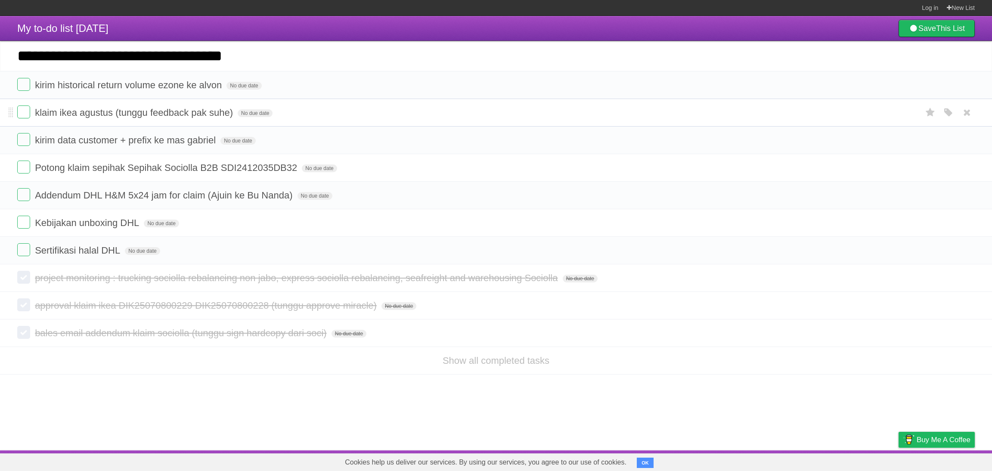  I want to click on span: klaim ikea agustus (tunggu feedback pak suhe), so click(135, 112).